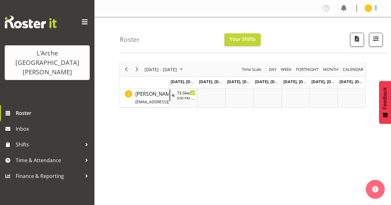 Image resolution: width=391 pixels, height=205 pixels. What do you see at coordinates (385, 102) in the screenshot?
I see `button: Feedback - Show survey` at bounding box center [385, 102].